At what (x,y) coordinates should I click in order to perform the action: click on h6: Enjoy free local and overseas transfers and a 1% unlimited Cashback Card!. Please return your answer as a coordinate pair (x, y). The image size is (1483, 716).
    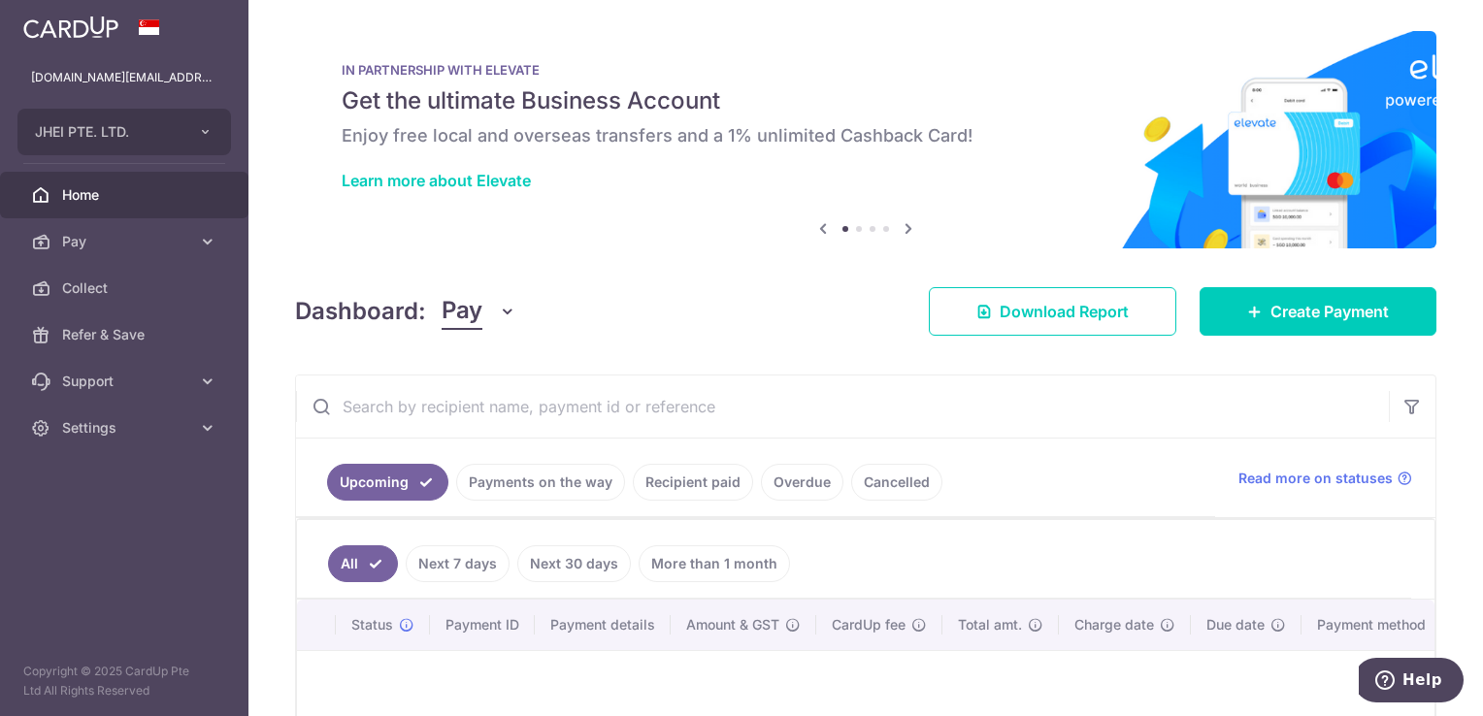
    Looking at the image, I should click on (866, 136).